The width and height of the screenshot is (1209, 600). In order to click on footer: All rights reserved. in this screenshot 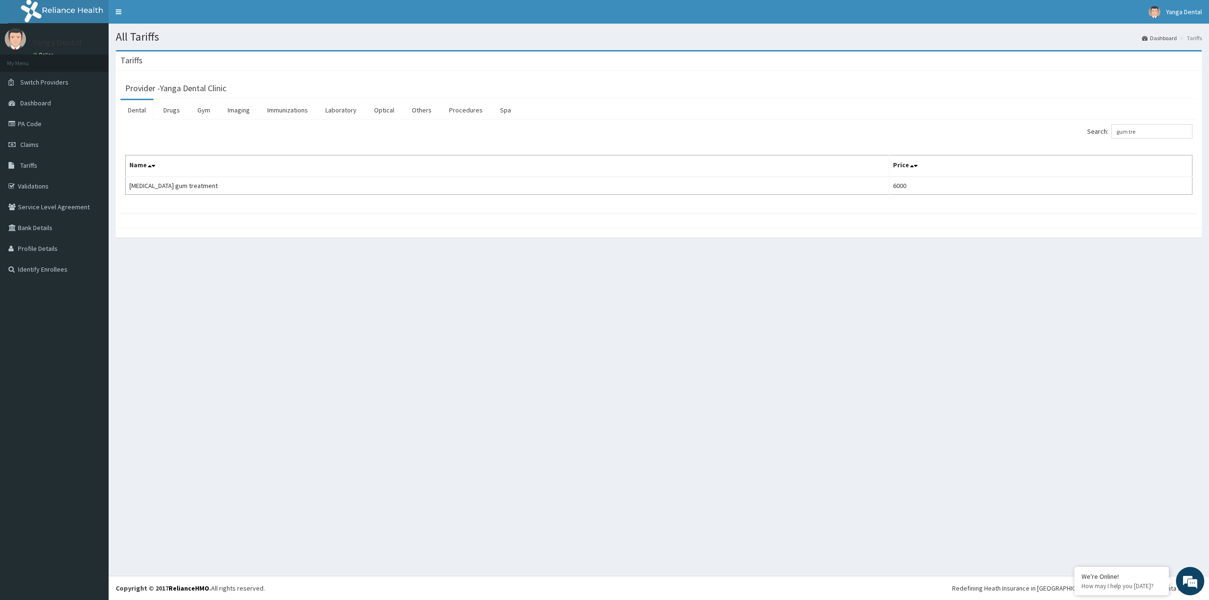, I will do `click(659, 587)`.